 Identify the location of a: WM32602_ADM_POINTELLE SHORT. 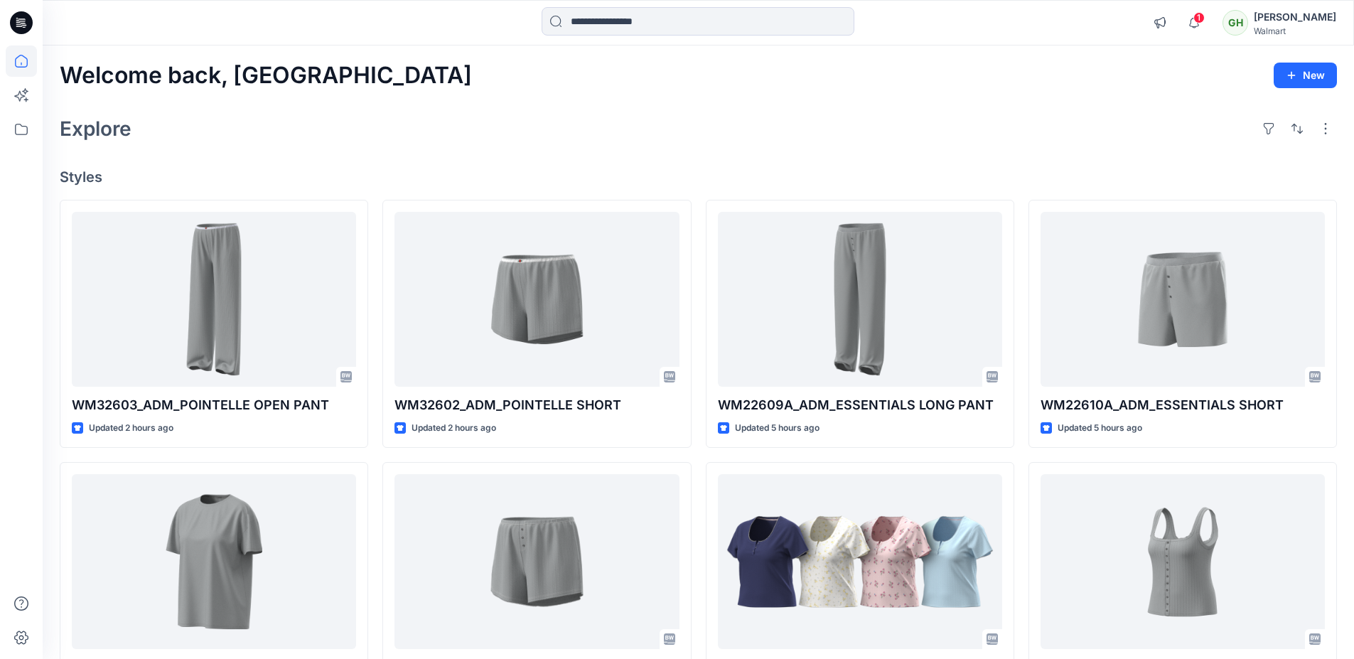
(536, 299).